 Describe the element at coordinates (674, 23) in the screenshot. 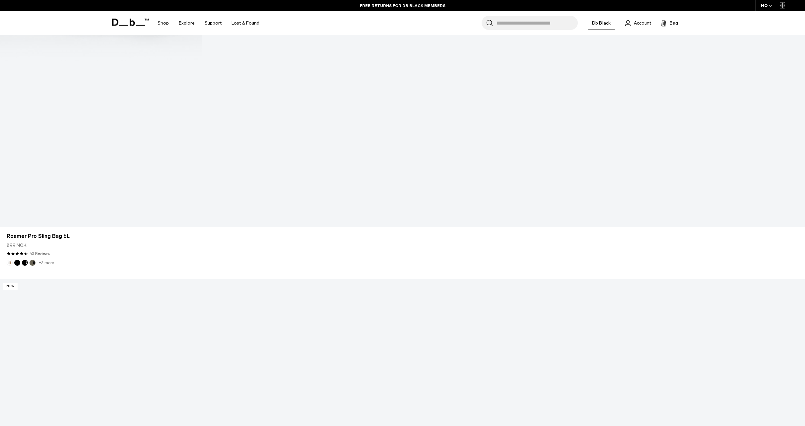

I see `span: Bag` at that location.